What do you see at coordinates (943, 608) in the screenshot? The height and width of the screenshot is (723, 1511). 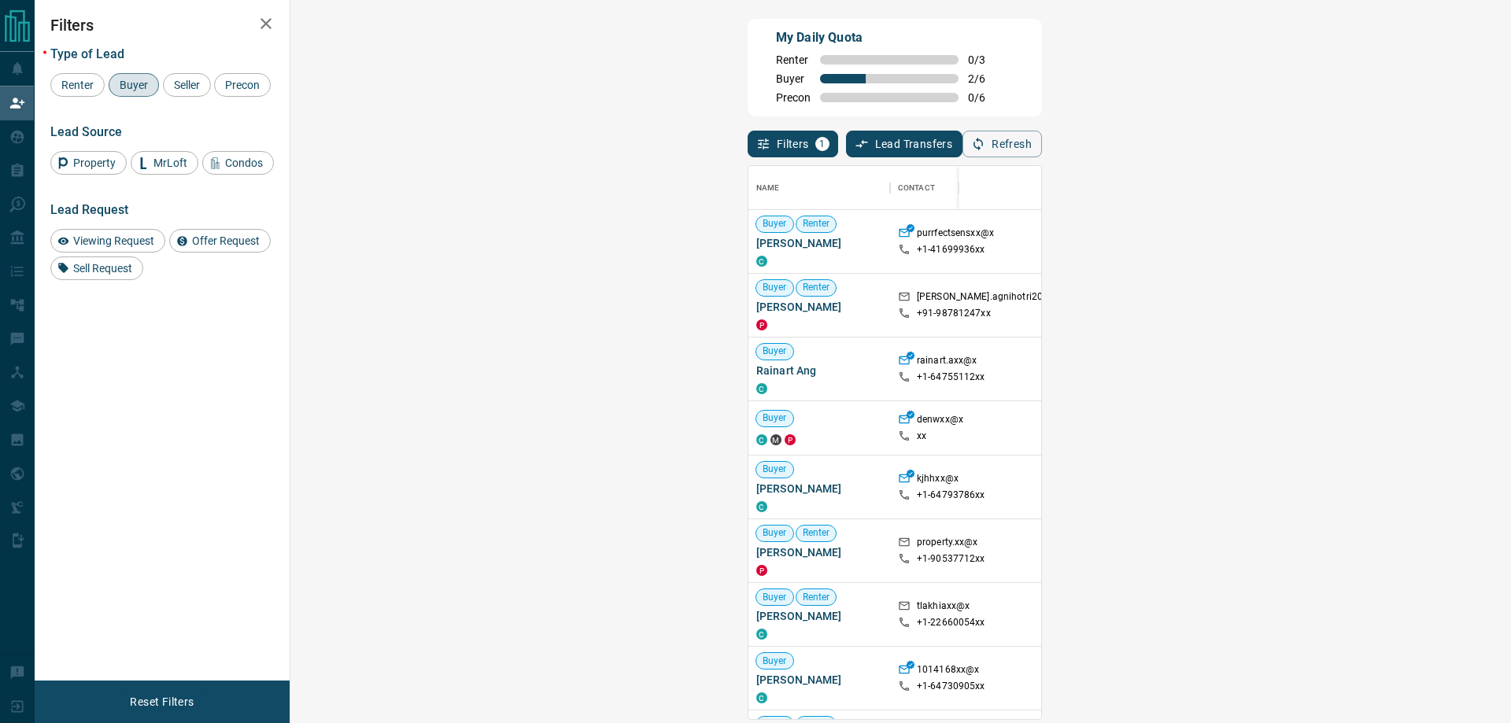 I see `p: tlakhiaxx@x` at bounding box center [943, 608].